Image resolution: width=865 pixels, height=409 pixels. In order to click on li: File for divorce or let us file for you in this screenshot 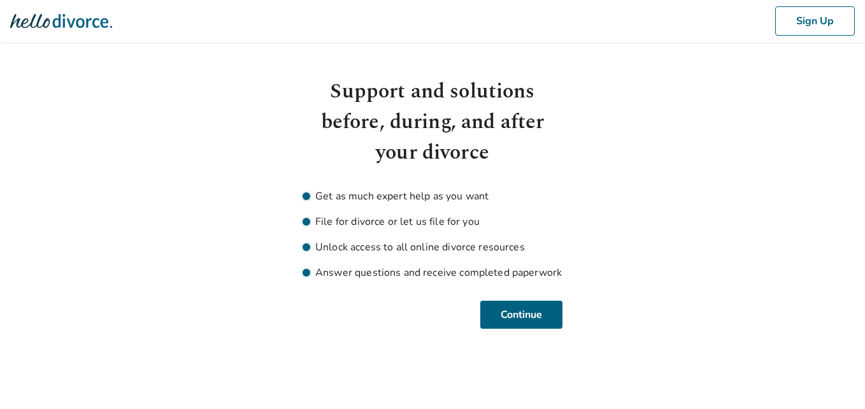, I will do `click(432, 222)`.